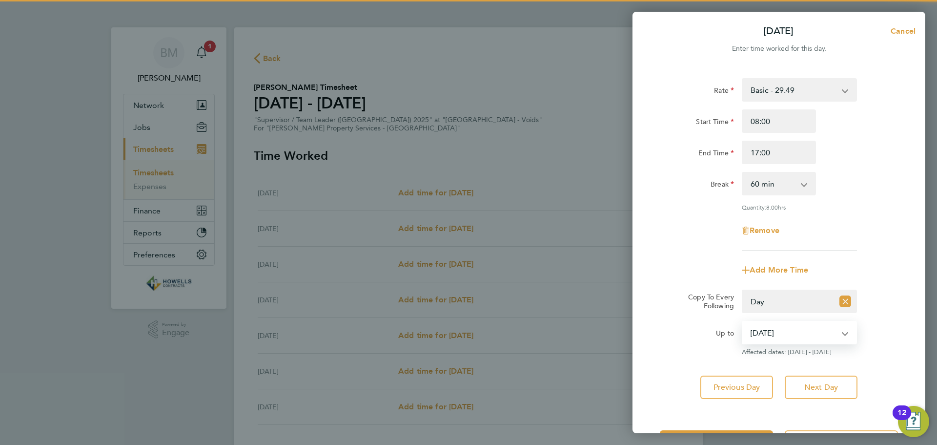 The height and width of the screenshot is (445, 937). I want to click on span: Cancel, so click(902, 31).